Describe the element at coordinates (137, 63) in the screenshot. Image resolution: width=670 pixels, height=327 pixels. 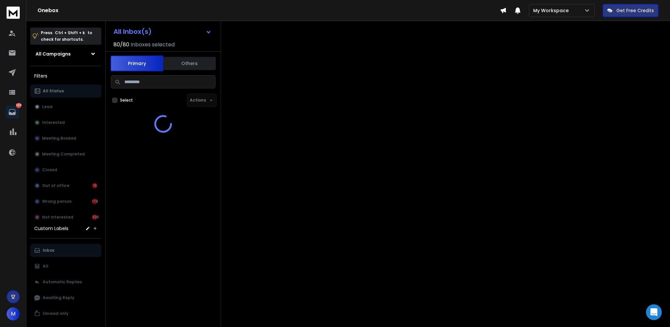
I see `button: Primary` at that location.